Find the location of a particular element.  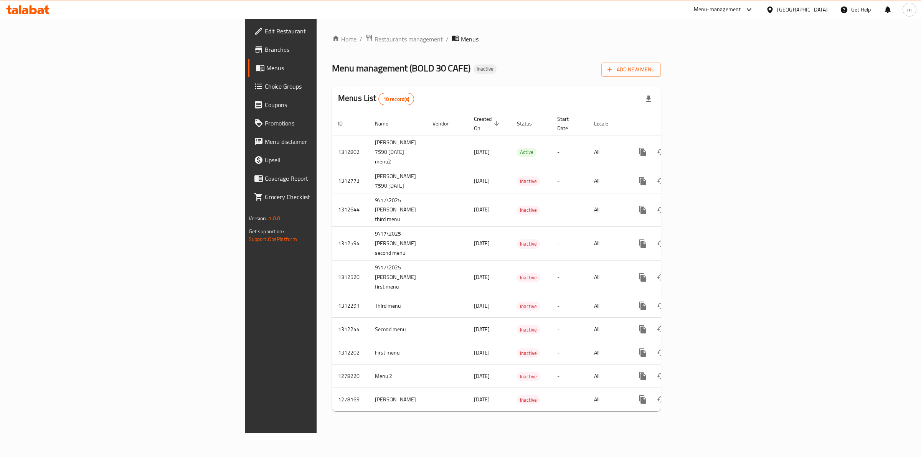

div: Export file is located at coordinates (648, 99).